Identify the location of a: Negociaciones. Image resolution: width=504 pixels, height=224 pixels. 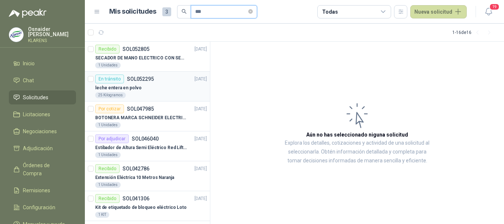
(42, 131).